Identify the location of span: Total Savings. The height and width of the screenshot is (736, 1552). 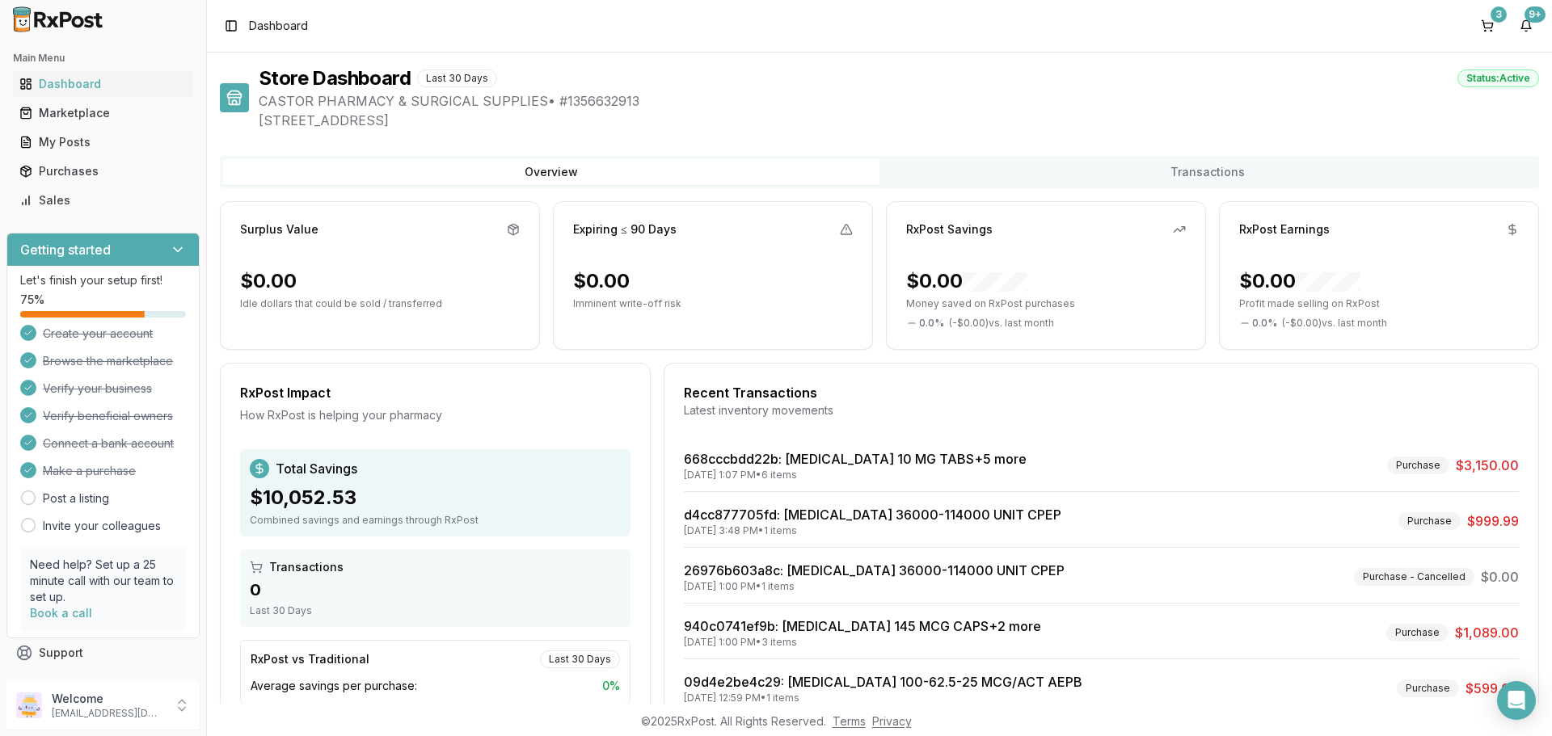
(316, 469).